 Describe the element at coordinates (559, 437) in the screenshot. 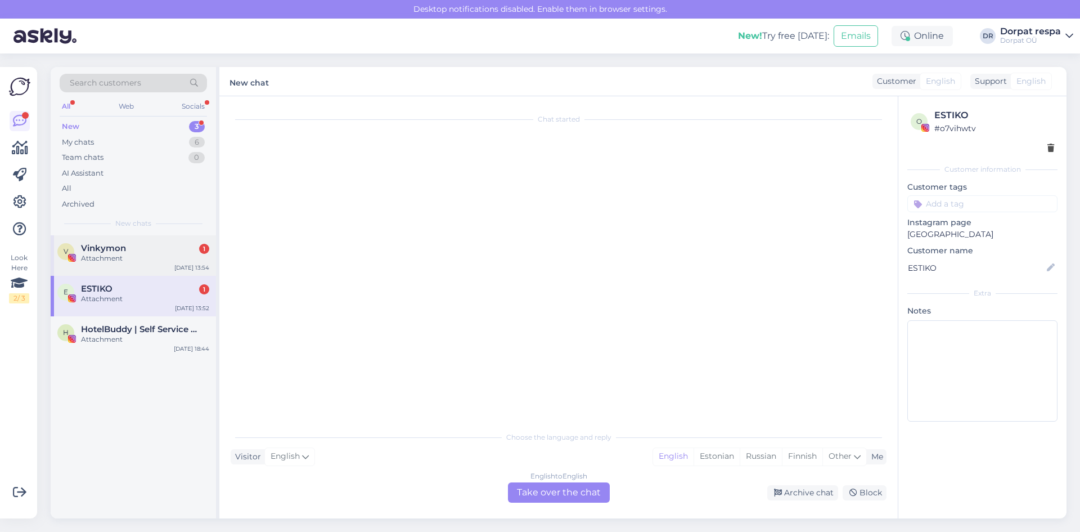

I see `div: Choose the language and reply` at that location.